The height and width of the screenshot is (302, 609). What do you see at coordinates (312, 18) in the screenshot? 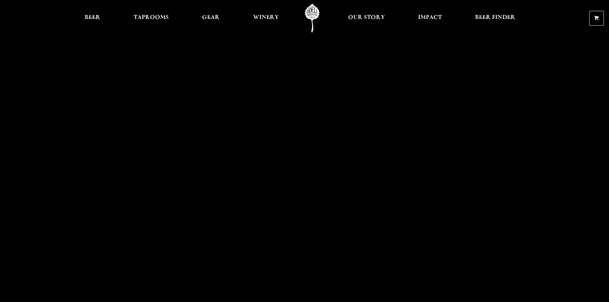
I see `a: Odell Home` at bounding box center [312, 18].